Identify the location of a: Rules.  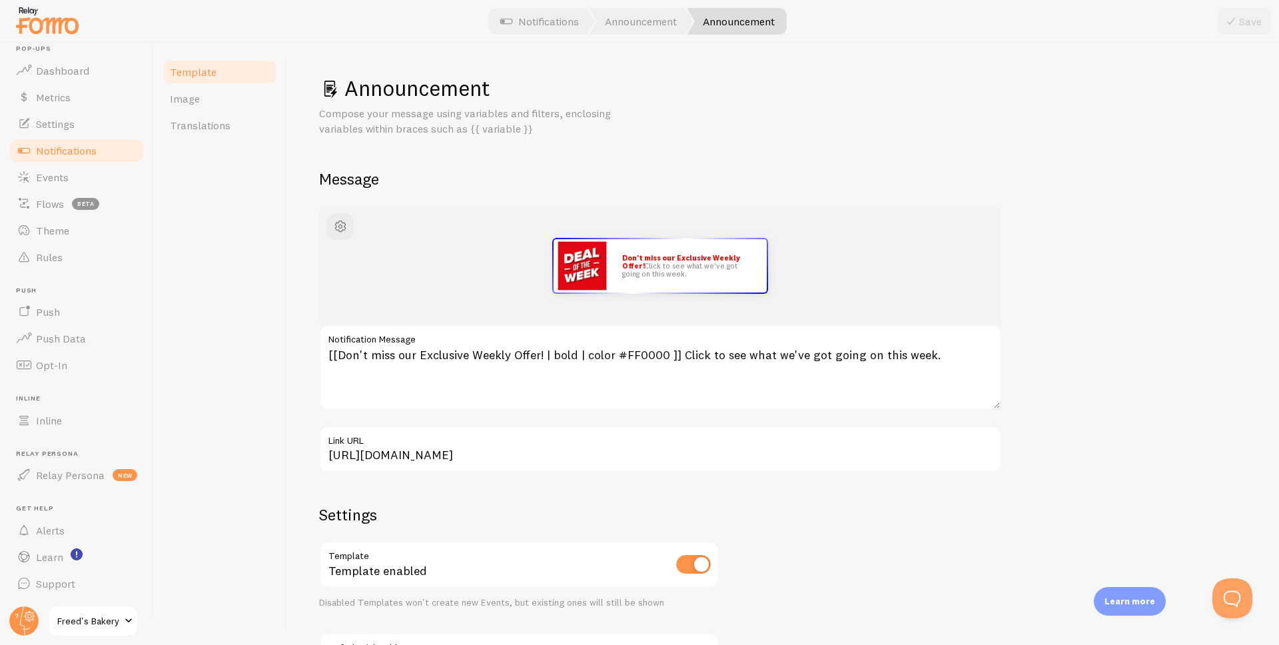
(77, 257).